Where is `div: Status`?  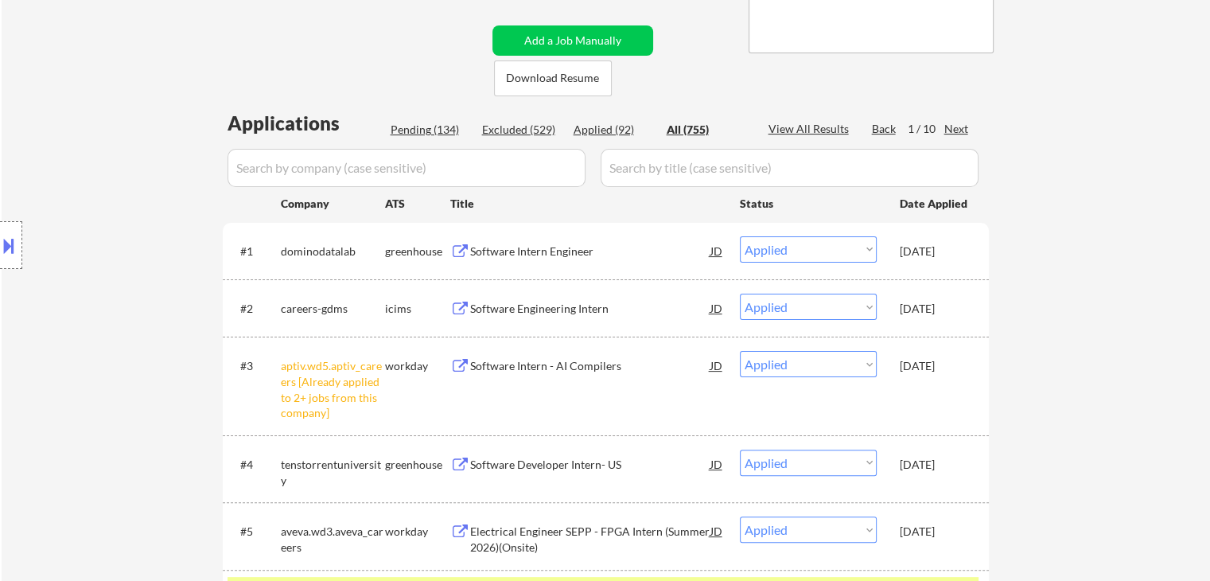 div: Status is located at coordinates (809, 203).